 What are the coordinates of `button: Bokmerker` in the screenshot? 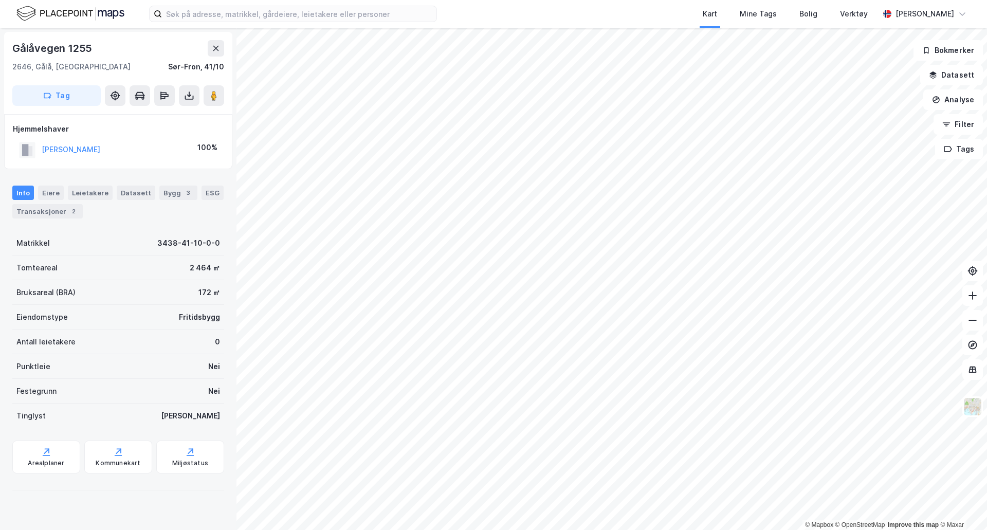 It's located at (948, 50).